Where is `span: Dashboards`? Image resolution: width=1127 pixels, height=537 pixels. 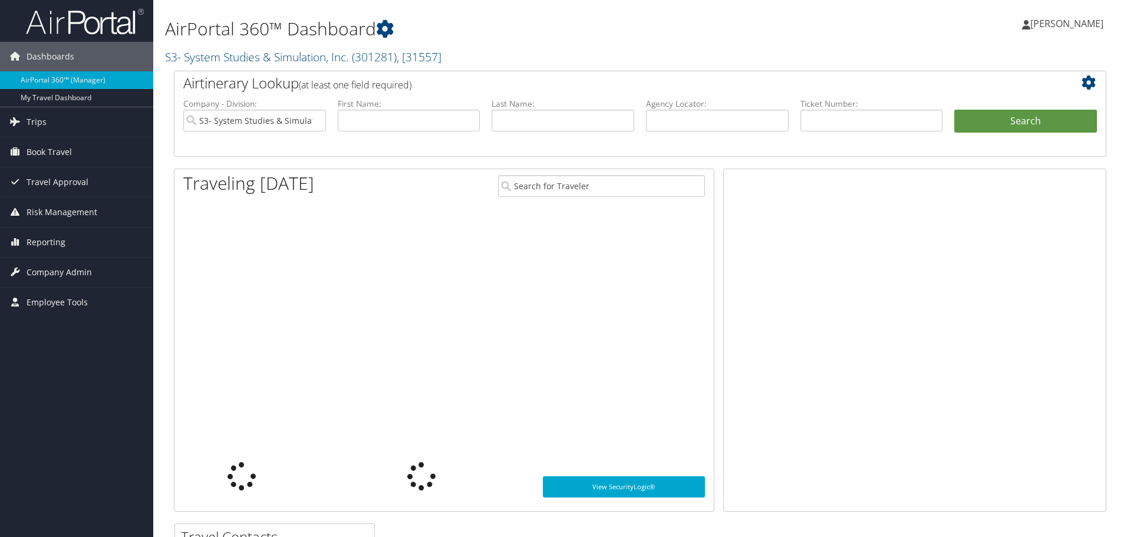 span: Dashboards is located at coordinates (50, 57).